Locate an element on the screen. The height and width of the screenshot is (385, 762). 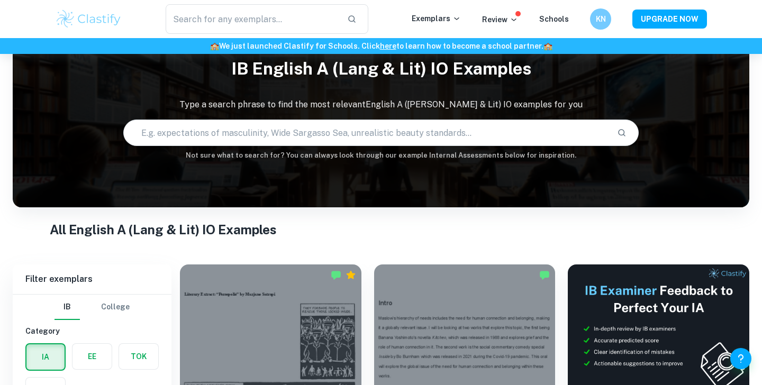
div: Premium is located at coordinates (351, 275).